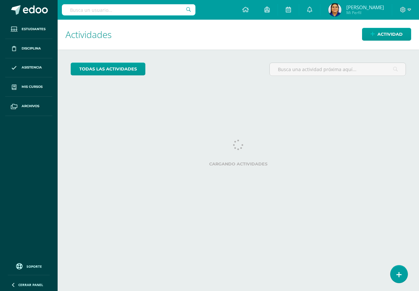 The image size is (419, 291). What do you see at coordinates (365, 12) in the screenshot?
I see `span: Mi Perfil` at bounding box center [365, 12].